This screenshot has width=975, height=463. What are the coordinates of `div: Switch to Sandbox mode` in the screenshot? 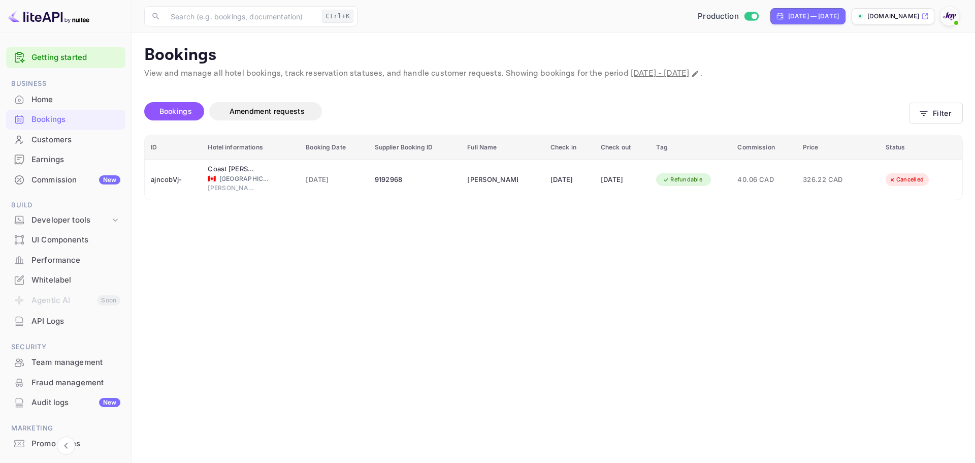 It's located at (728, 16).